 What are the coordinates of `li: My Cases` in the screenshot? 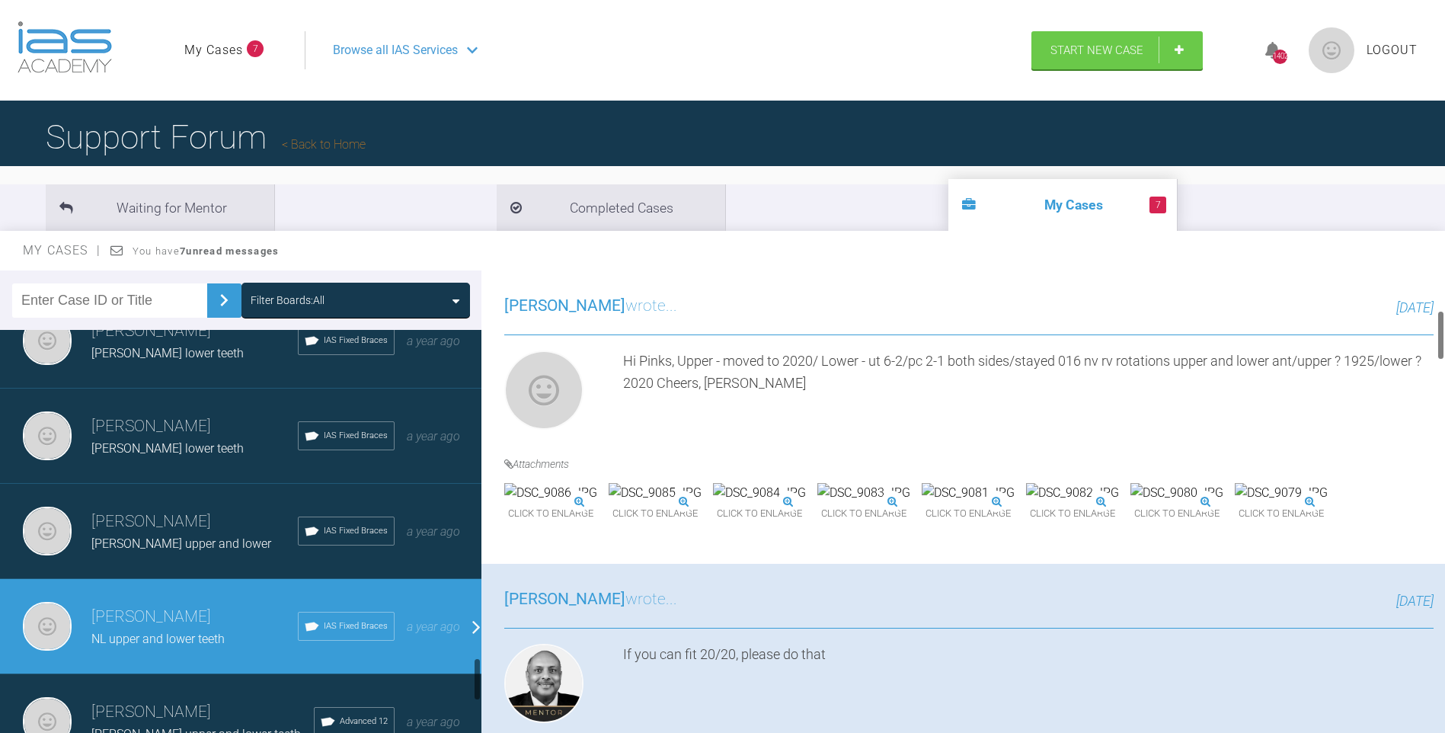 It's located at (1063, 205).